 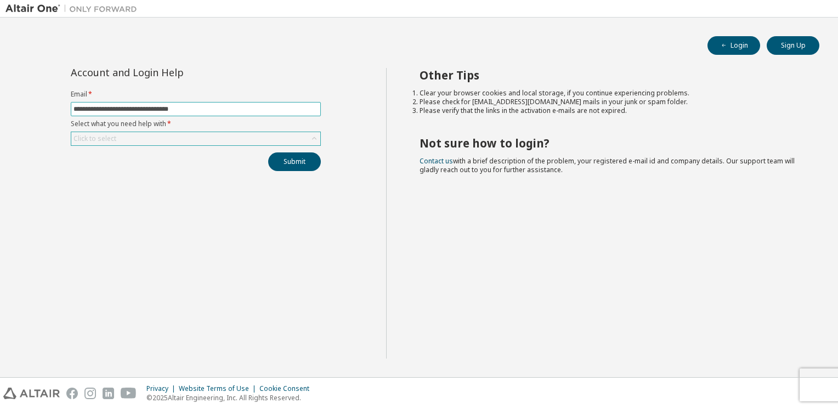 What do you see at coordinates (294, 162) in the screenshot?
I see `button: Submit` at bounding box center [294, 162].